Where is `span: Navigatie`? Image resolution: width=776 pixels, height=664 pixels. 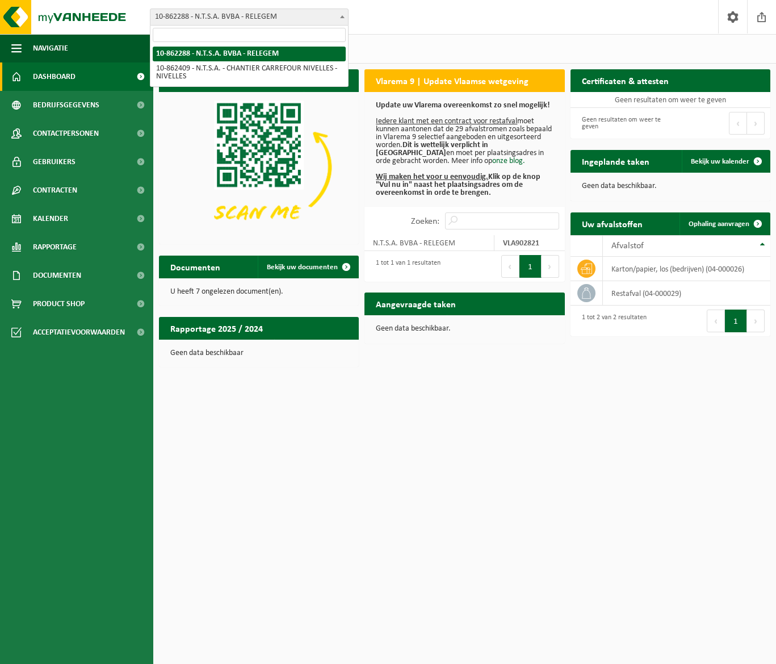 span: Navigatie is located at coordinates (51, 48).